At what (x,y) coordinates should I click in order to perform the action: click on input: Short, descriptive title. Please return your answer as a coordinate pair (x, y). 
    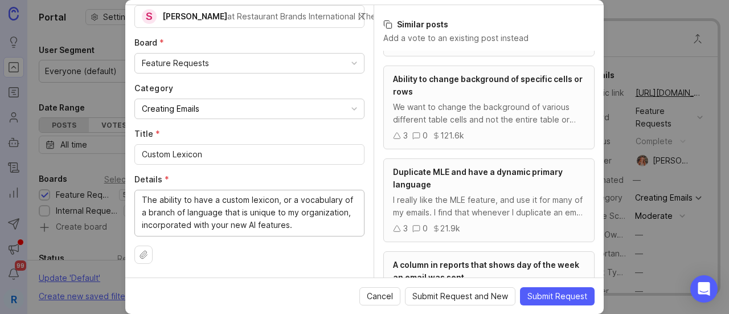
    Looking at the image, I should click on (249, 154).